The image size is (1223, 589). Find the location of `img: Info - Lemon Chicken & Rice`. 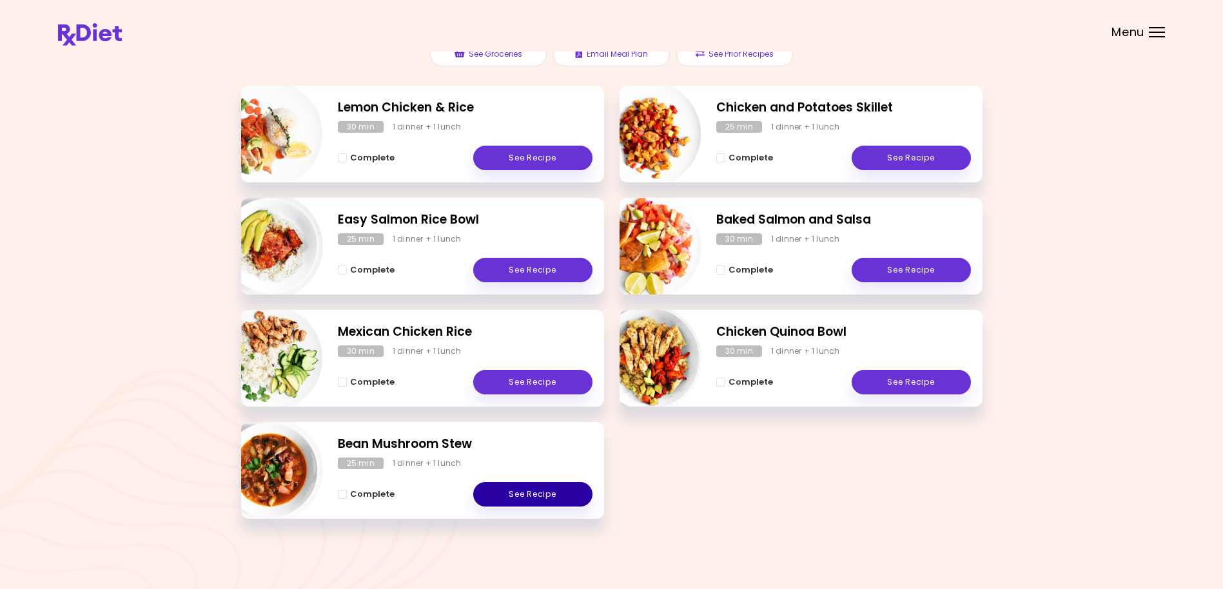

img: Info - Lemon Chicken & Rice is located at coordinates (269, 134).